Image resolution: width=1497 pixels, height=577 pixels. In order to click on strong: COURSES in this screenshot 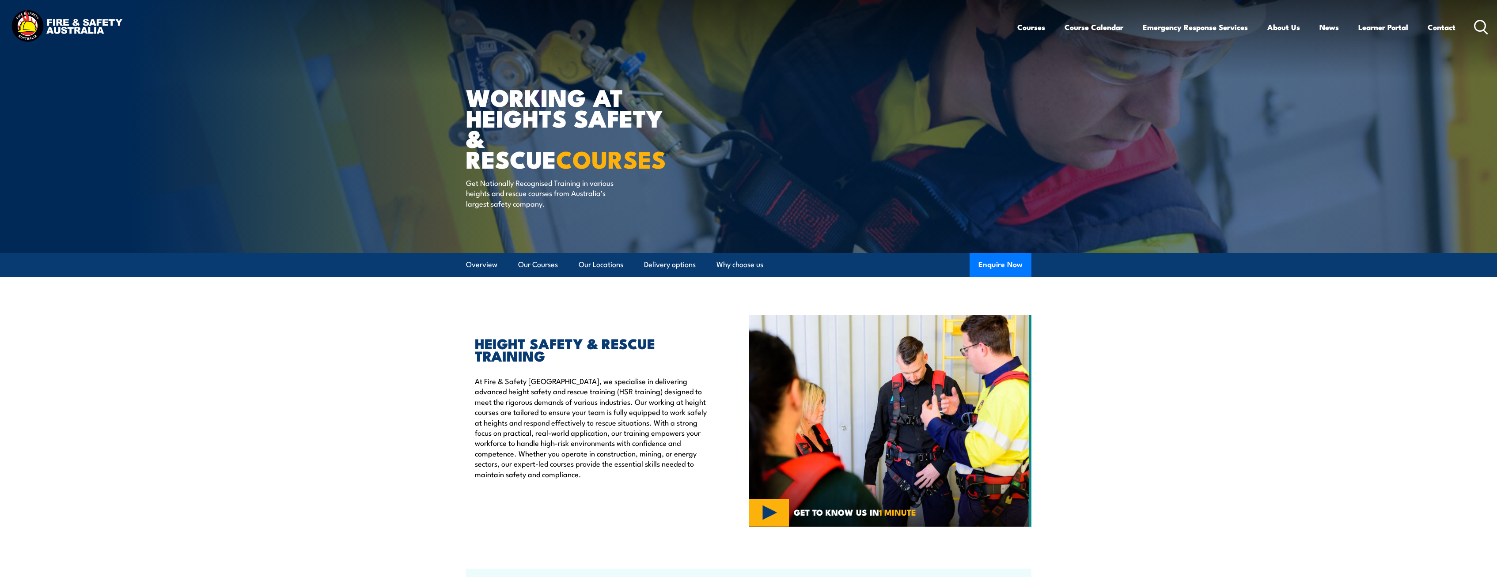, I will do `click(611, 158)`.